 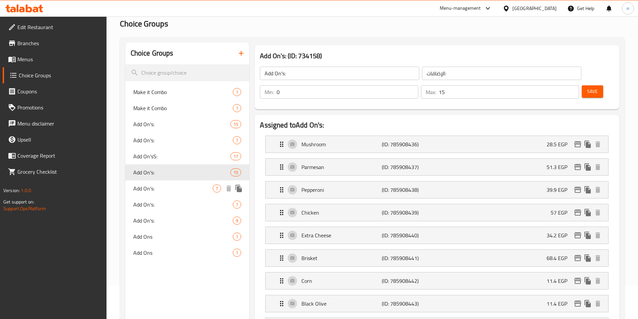 I want to click on span: Coupons, so click(x=59, y=91).